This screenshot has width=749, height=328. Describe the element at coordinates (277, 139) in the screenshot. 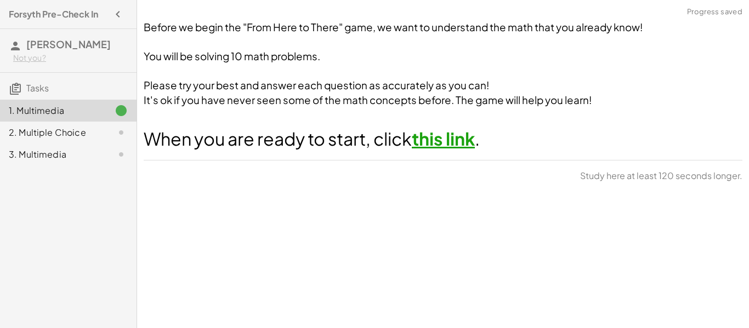

I see `span: When you are ready to start, click` at that location.